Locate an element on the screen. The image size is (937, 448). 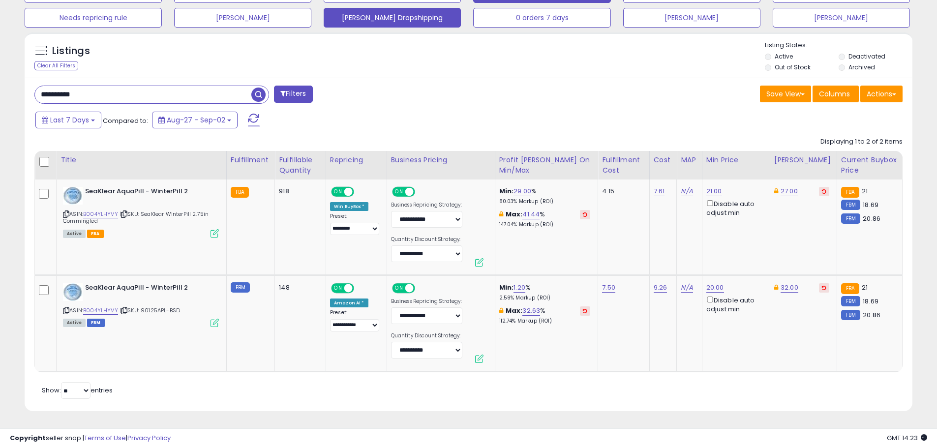
span: | SKU: SeaKlear WinterPill 2.75in Commingled is located at coordinates (136, 217).